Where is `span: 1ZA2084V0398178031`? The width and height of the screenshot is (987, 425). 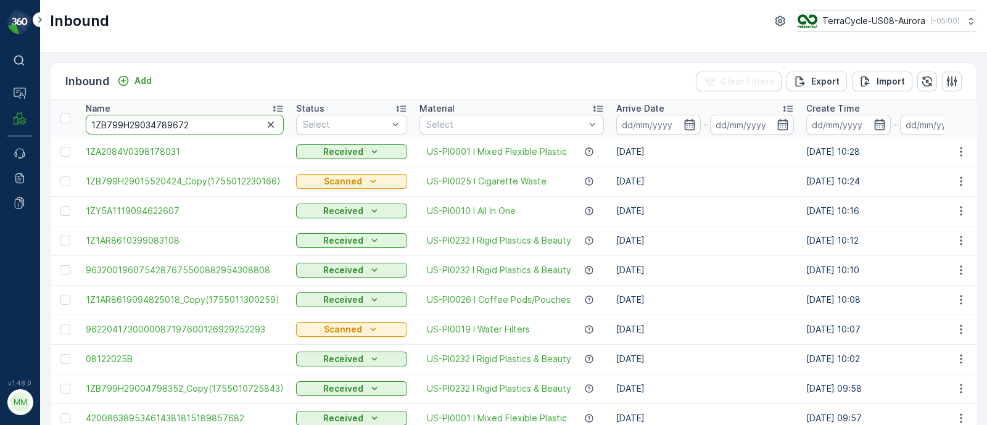 span: 1ZA2084V0398178031 is located at coordinates (184, 152).